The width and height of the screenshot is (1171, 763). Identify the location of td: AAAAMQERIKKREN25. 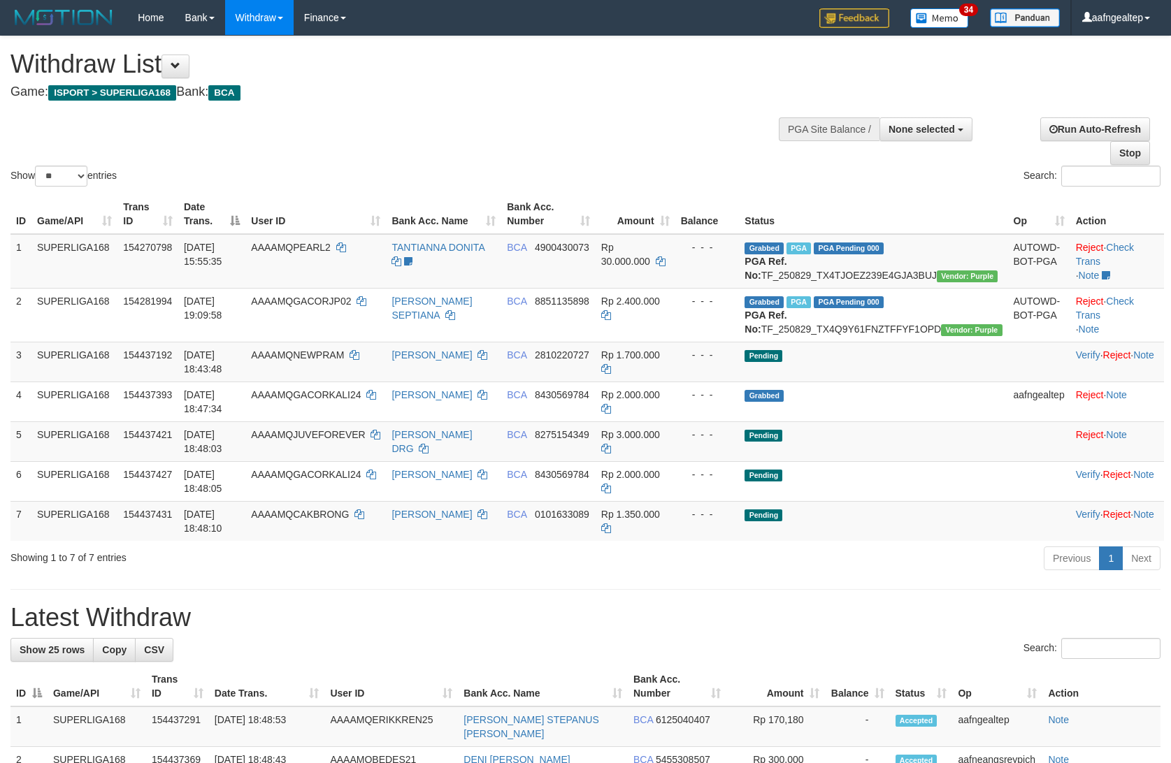
(391, 727).